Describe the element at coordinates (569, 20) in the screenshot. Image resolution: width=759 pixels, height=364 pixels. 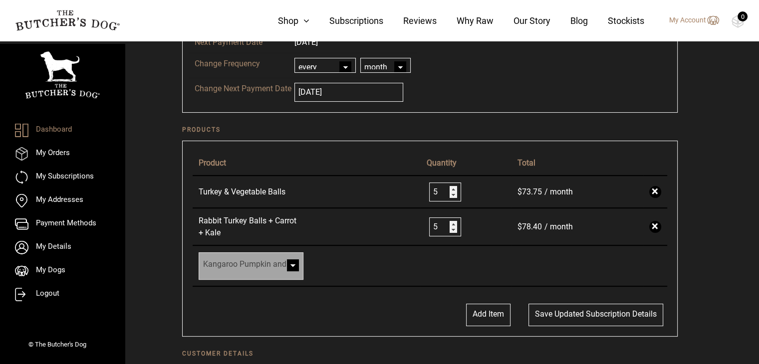
I see `a: Blog` at that location.